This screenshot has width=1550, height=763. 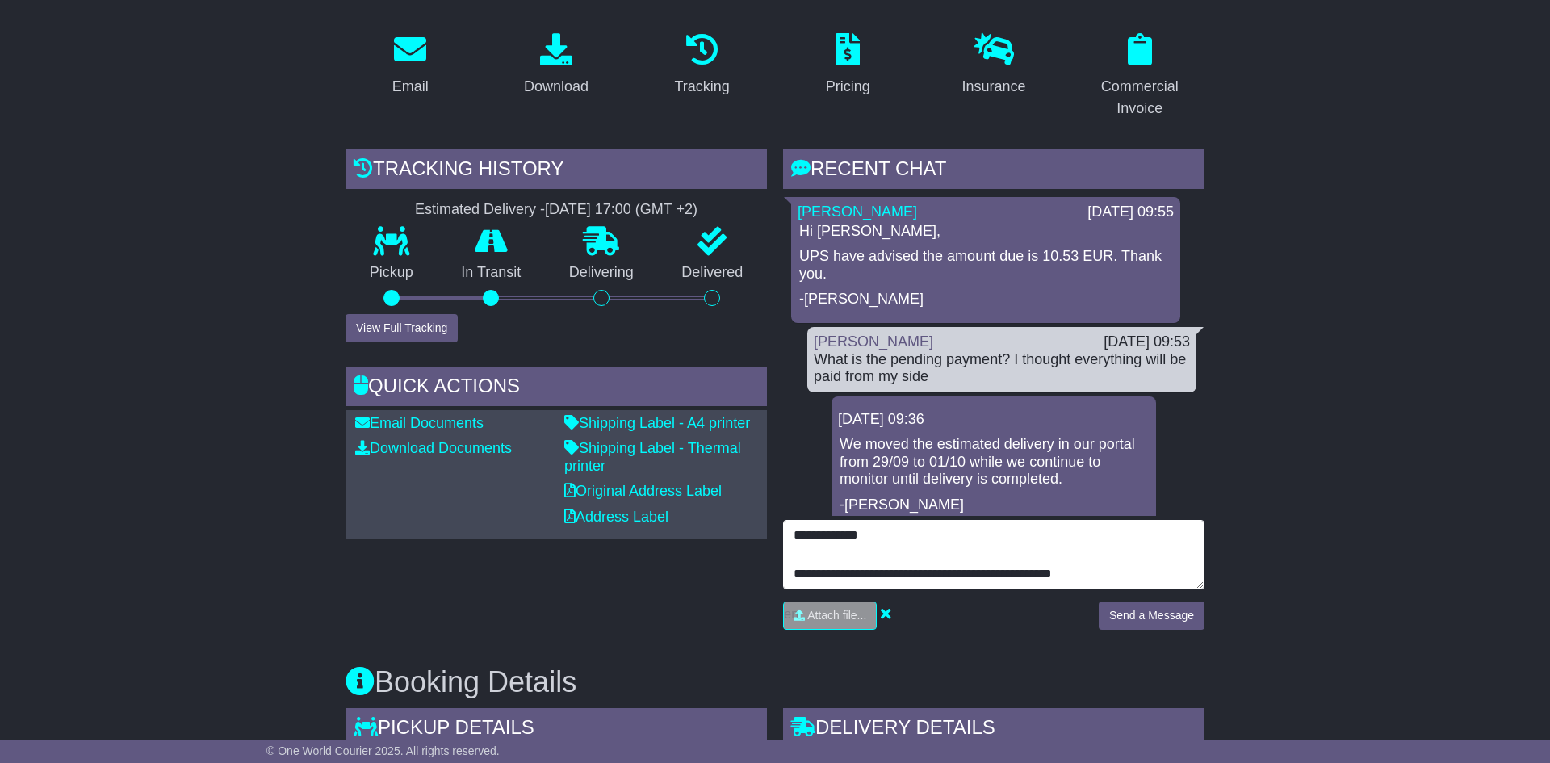 I want to click on a: Download, so click(x=556, y=65).